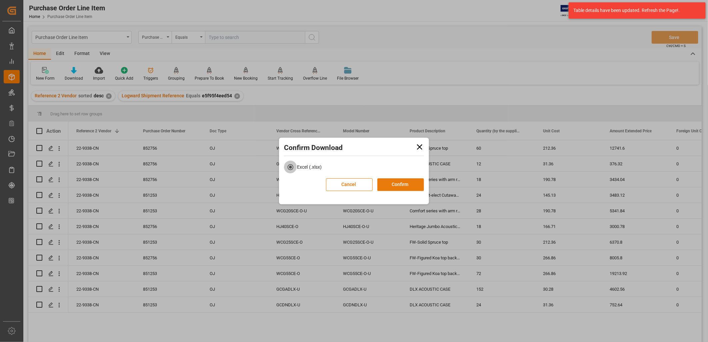 This screenshot has height=342, width=708. I want to click on button: Cancel, so click(349, 185).